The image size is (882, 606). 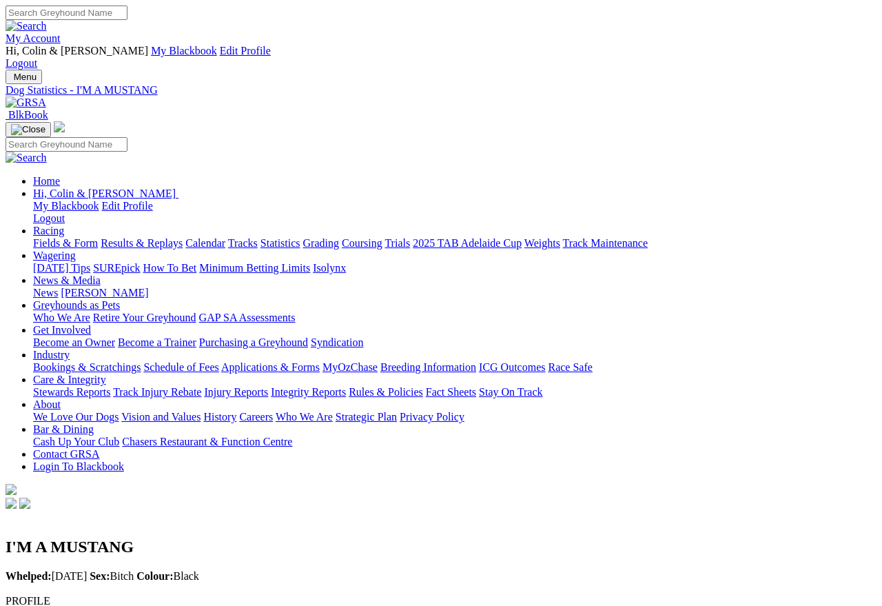 I want to click on div: Wagering, so click(x=455, y=268).